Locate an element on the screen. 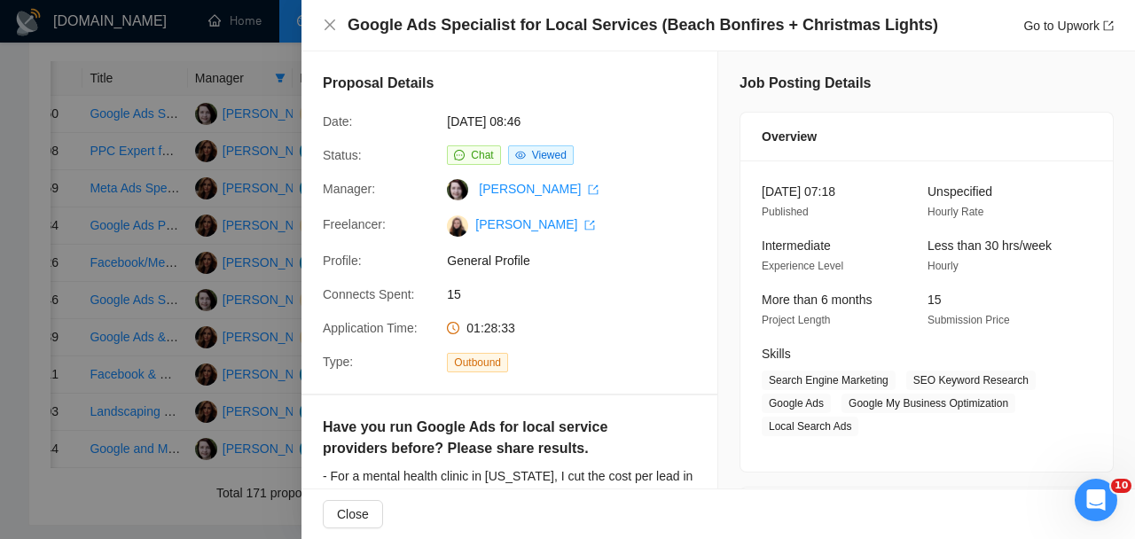 The width and height of the screenshot is (1135, 539). span: Manager: is located at coordinates (349, 189).